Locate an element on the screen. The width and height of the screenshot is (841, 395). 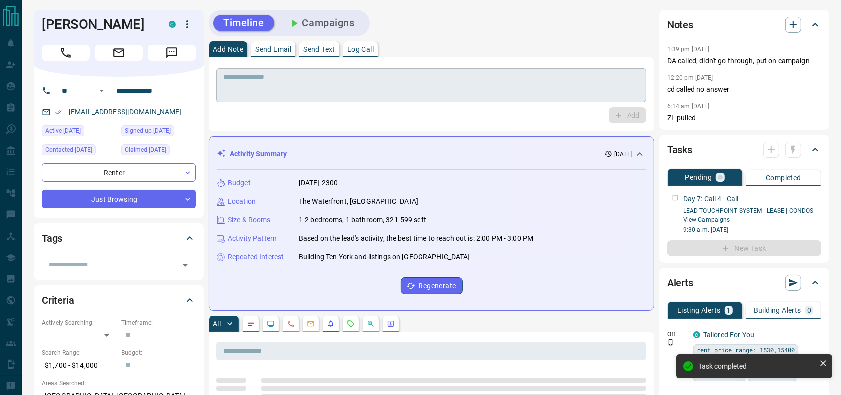
p: Actively Searching: is located at coordinates (79, 322).